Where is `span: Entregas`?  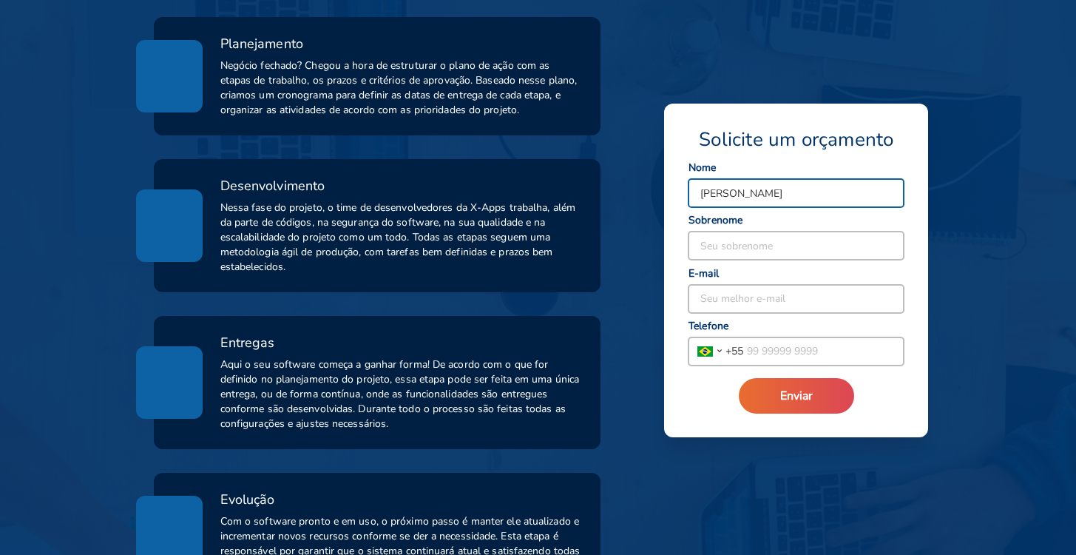
span: Entregas is located at coordinates (248, 342).